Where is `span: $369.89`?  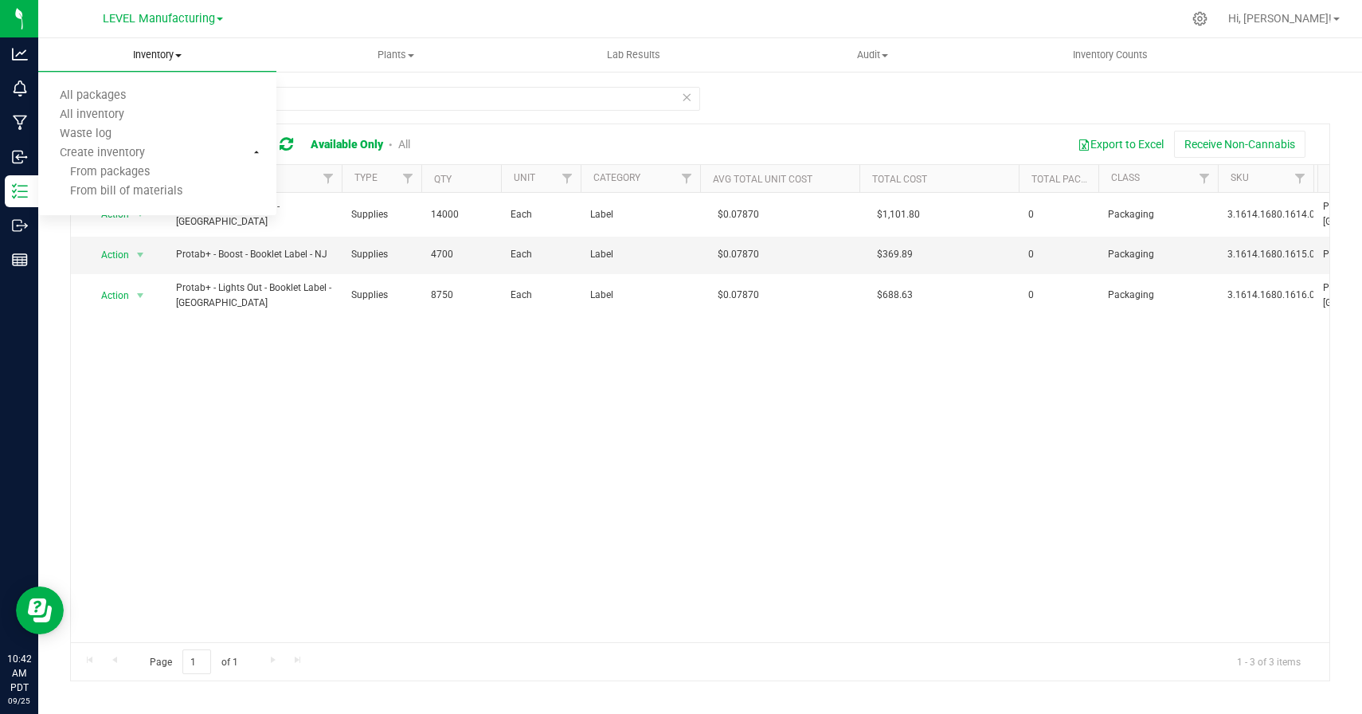 span: $369.89 is located at coordinates (894, 254).